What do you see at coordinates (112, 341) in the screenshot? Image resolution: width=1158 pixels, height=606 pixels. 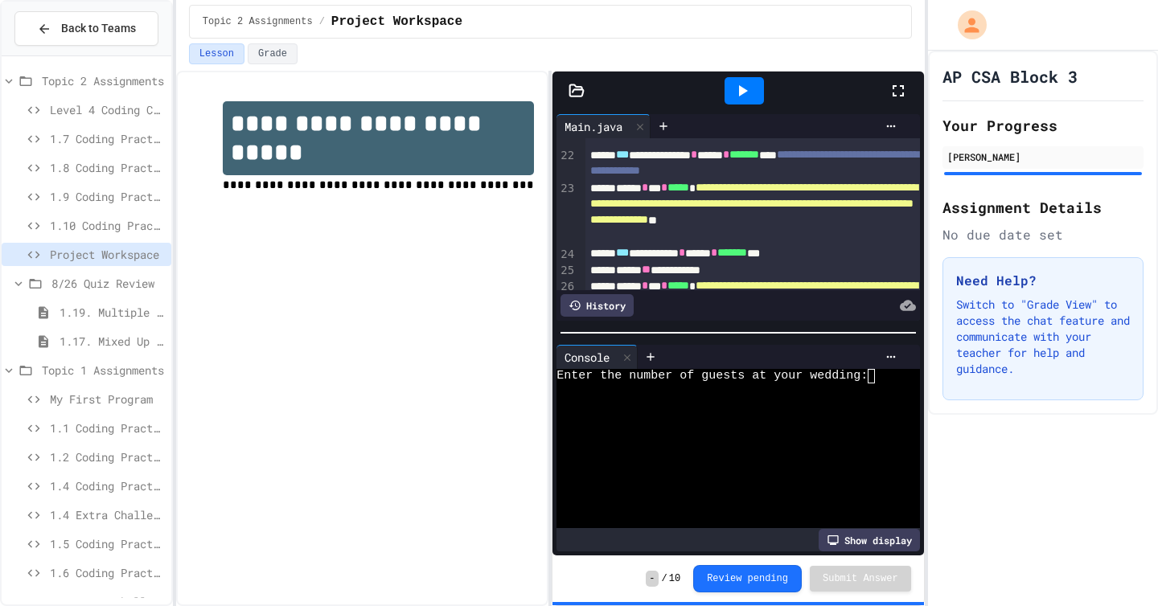 I see `span: 1.17. Mixed Up Code Practice 1.1-1.6` at bounding box center [112, 341].